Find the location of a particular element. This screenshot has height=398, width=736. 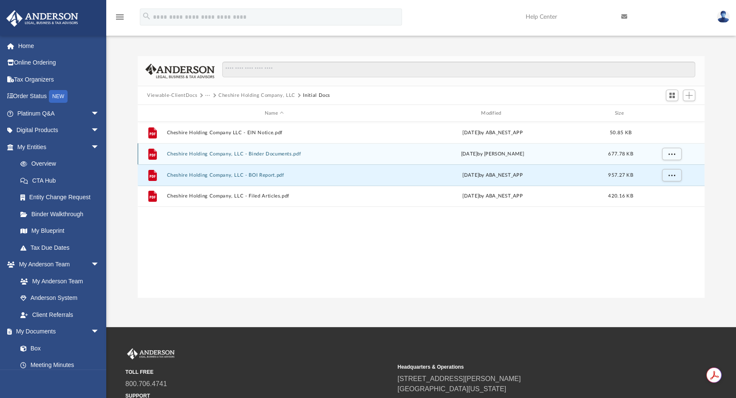

a: Anderson System is located at coordinates (60, 298).